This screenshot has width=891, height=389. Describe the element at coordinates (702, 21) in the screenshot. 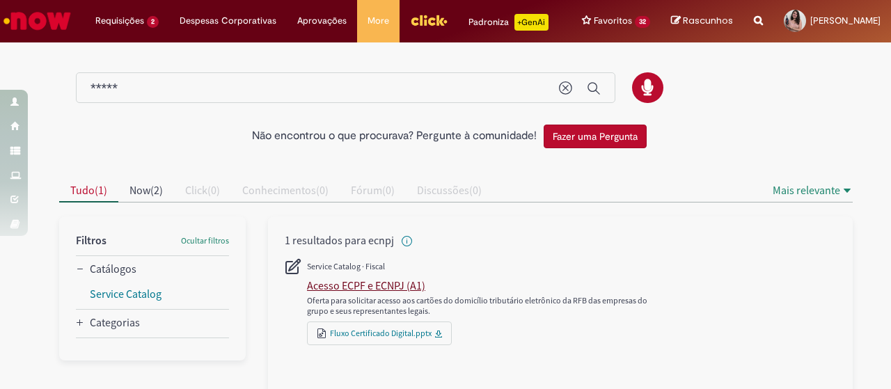

I see `a: Rascunhos` at that location.